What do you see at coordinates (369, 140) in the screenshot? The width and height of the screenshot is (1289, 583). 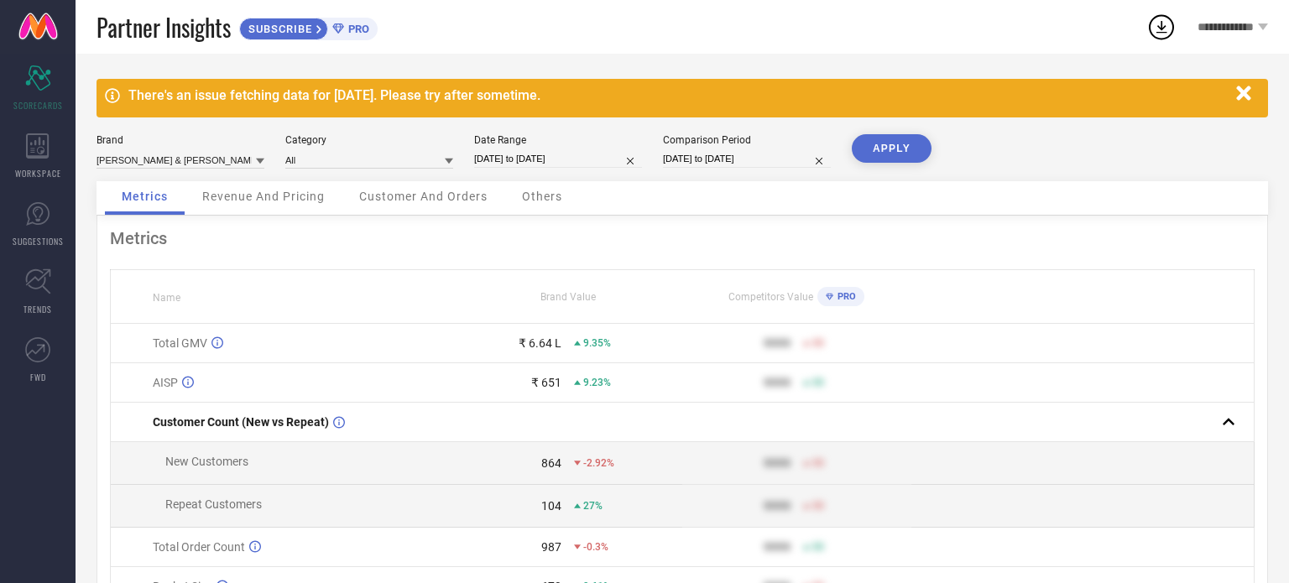 I see `div: Category` at bounding box center [369, 140].